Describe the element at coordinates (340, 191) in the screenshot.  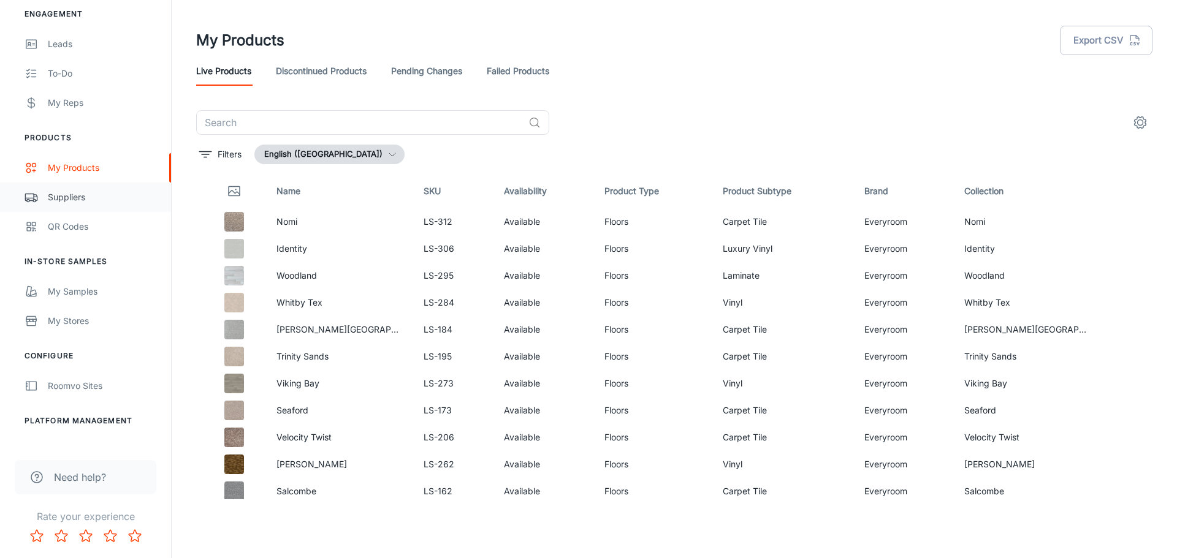
I see `th: Name` at that location.